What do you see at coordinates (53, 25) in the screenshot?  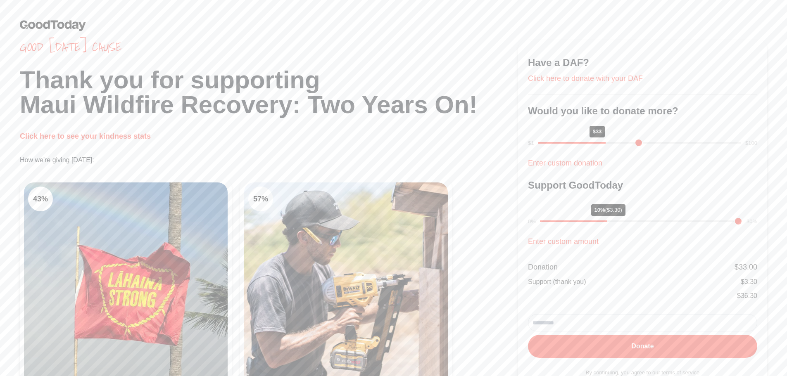 I see `img: GoodToday` at bounding box center [53, 25].